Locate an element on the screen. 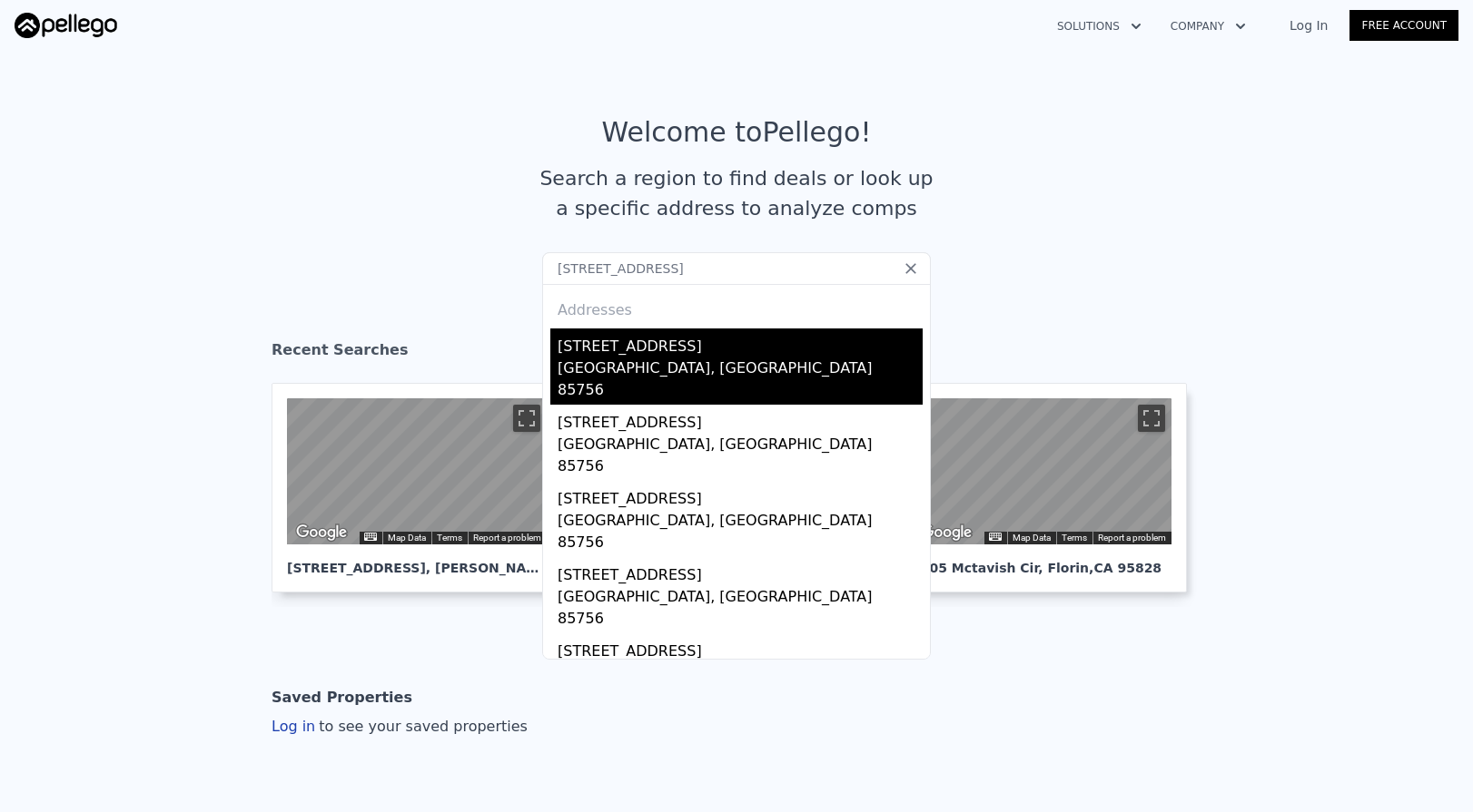 The width and height of the screenshot is (1473, 812). div: Log in is located at coordinates (400, 727).